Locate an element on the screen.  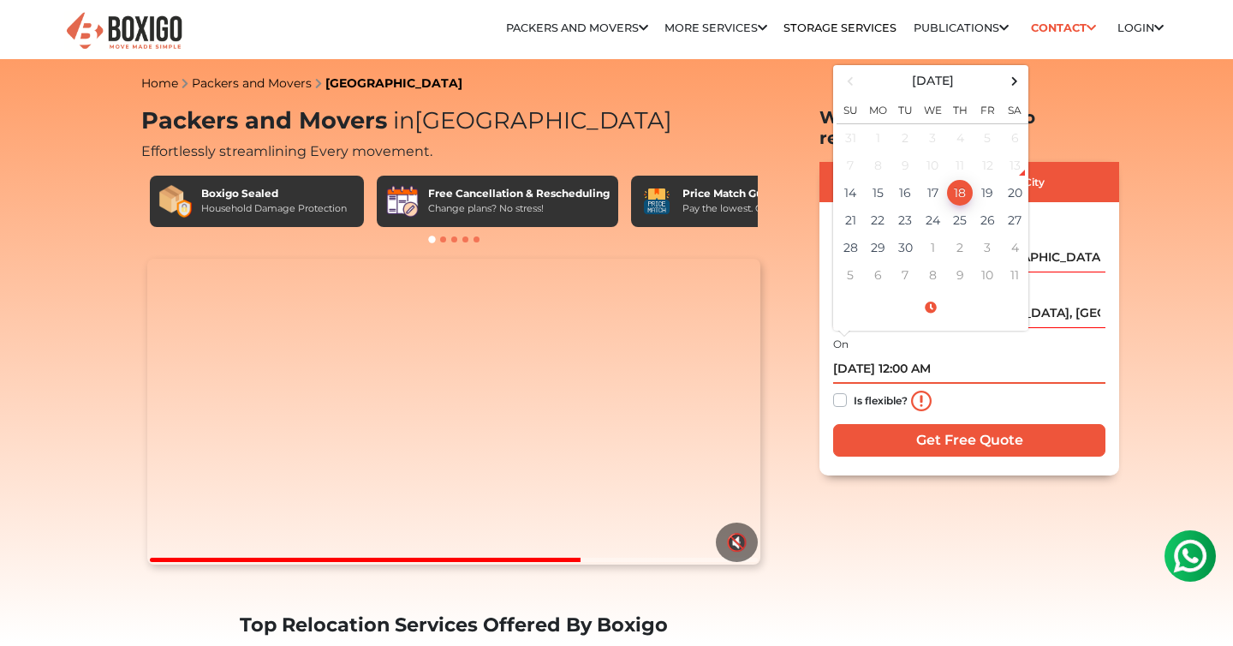
th: Sa is located at coordinates (1015, 109).